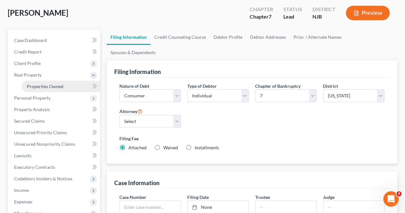  I want to click on a: None, so click(218, 207).